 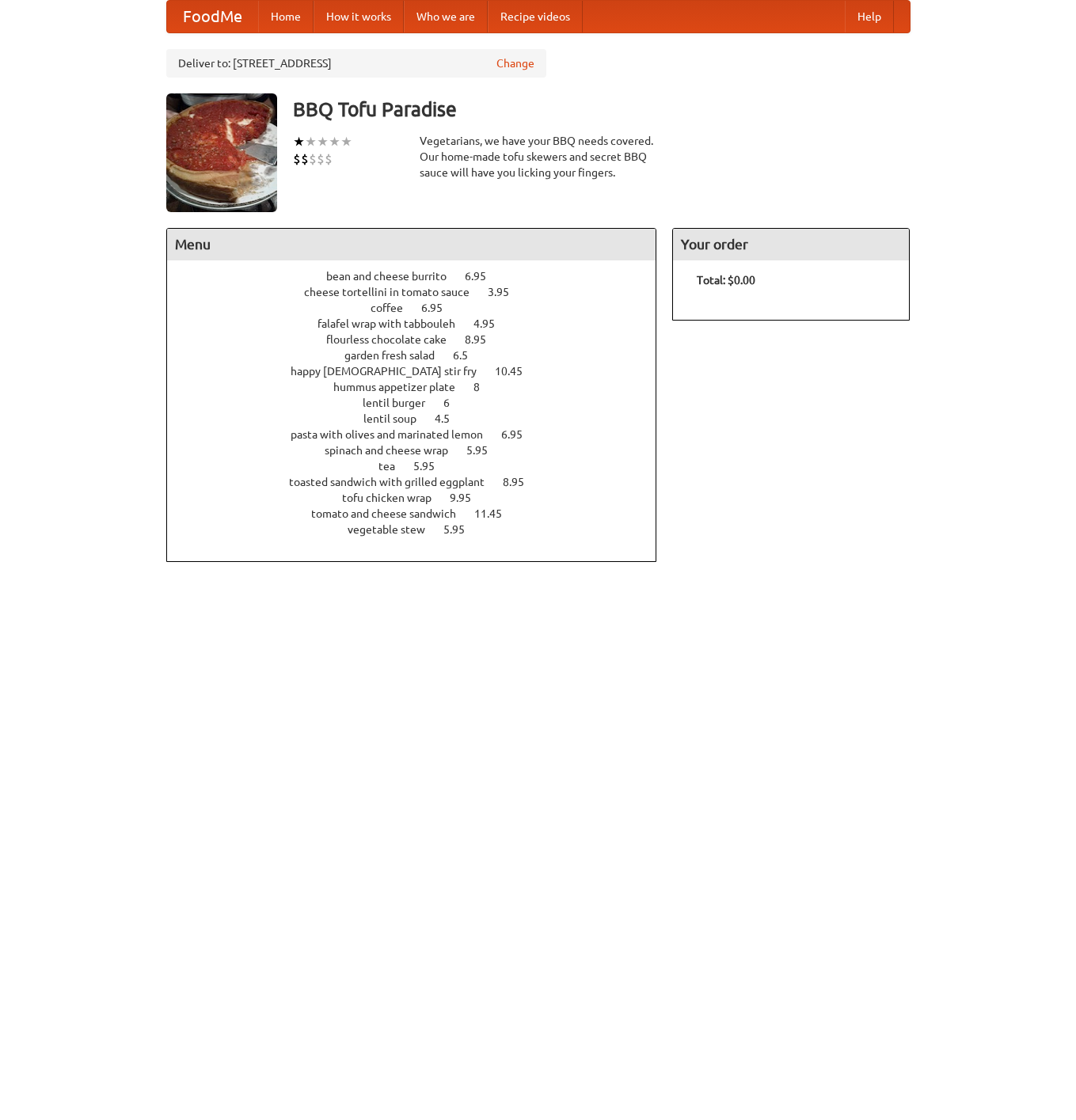 I want to click on span: 8, so click(x=485, y=387).